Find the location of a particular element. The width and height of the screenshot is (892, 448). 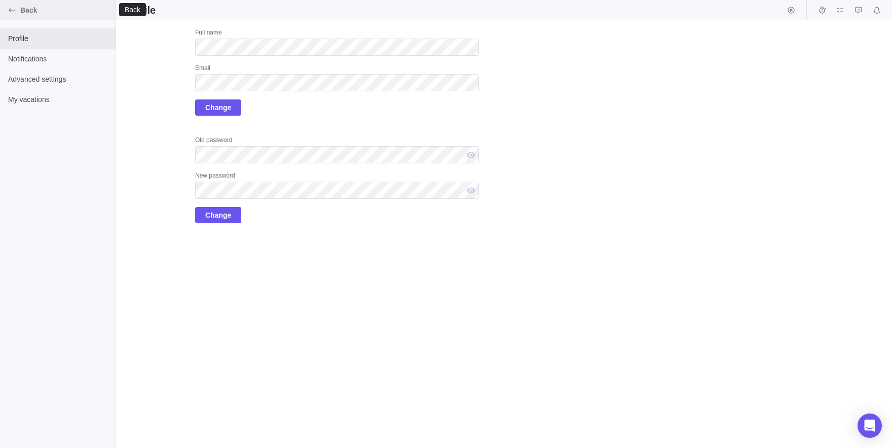

input: Full name is located at coordinates (337, 47).